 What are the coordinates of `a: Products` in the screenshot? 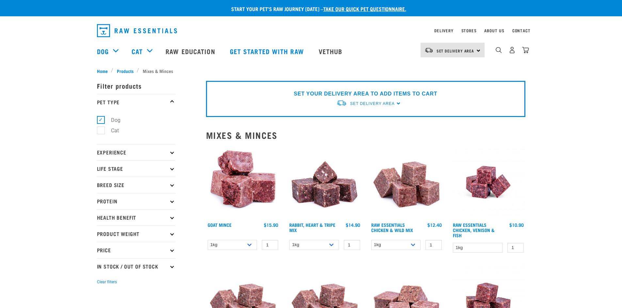 It's located at (125, 71).